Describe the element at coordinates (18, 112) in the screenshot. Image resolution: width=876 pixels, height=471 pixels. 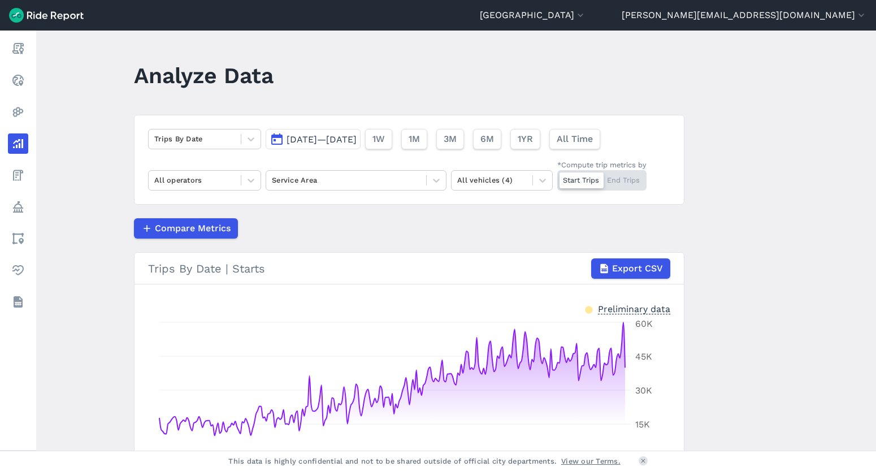
I see `a: Heatmaps` at that location.